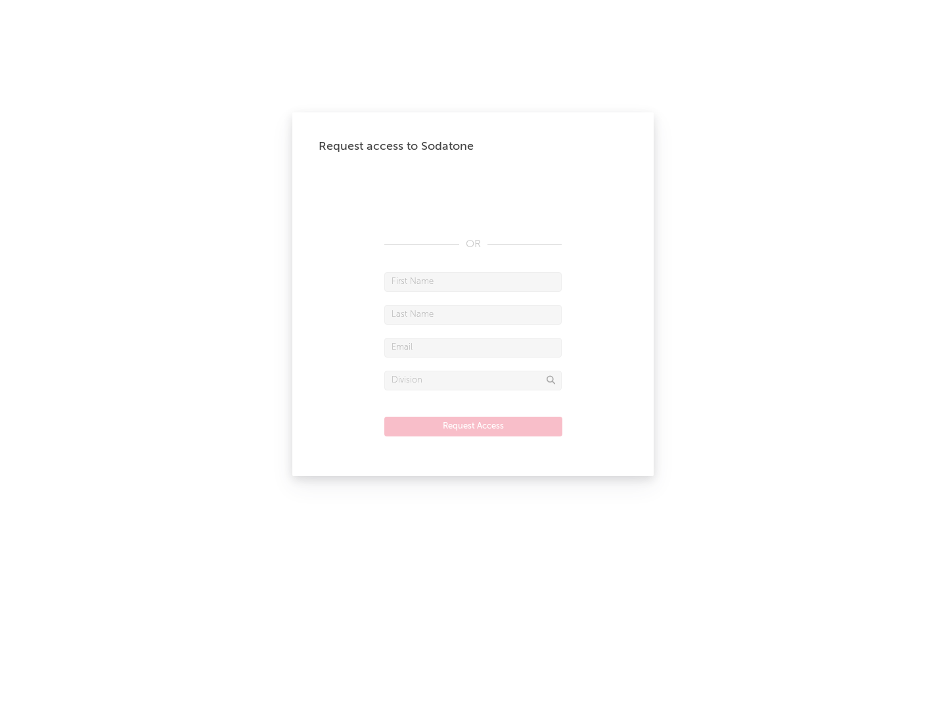 This screenshot has height=723, width=946. What do you see at coordinates (473, 315) in the screenshot?
I see `input: Last Name` at bounding box center [473, 315].